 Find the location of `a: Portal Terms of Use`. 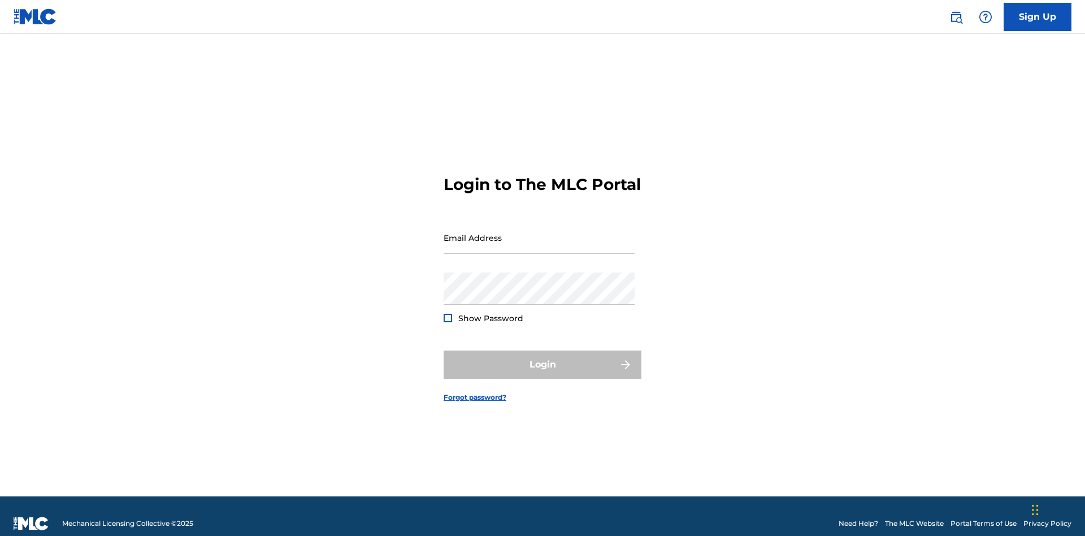

a: Portal Terms of Use is located at coordinates (984, 523).